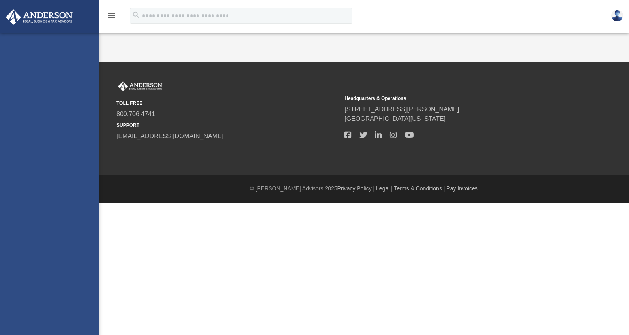 The width and height of the screenshot is (629, 335). I want to click on small: SUPPORT, so click(228, 125).